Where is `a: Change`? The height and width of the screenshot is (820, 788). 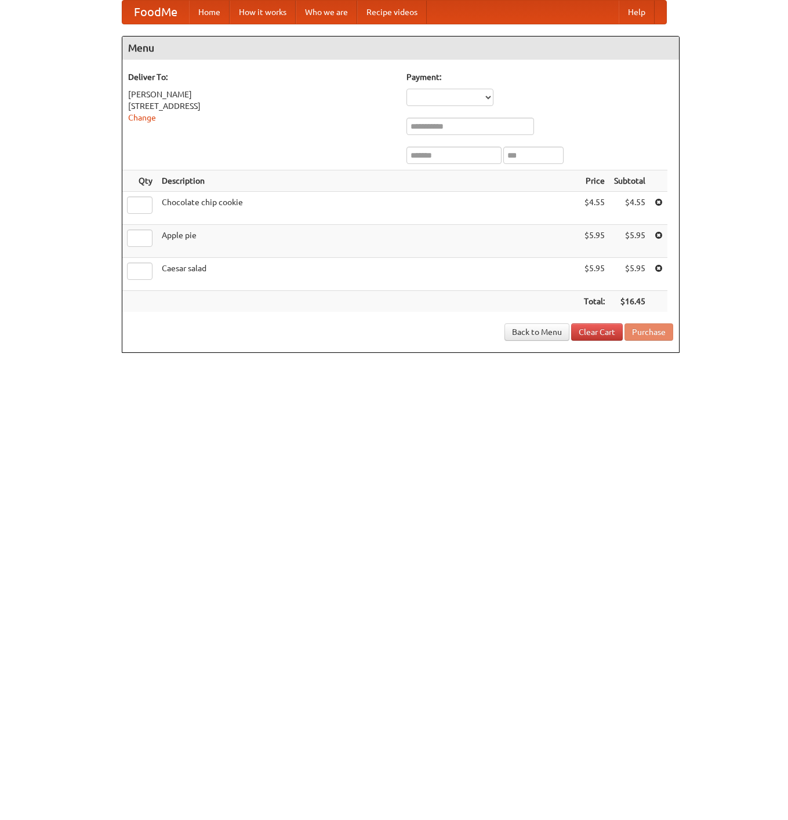
a: Change is located at coordinates (142, 118).